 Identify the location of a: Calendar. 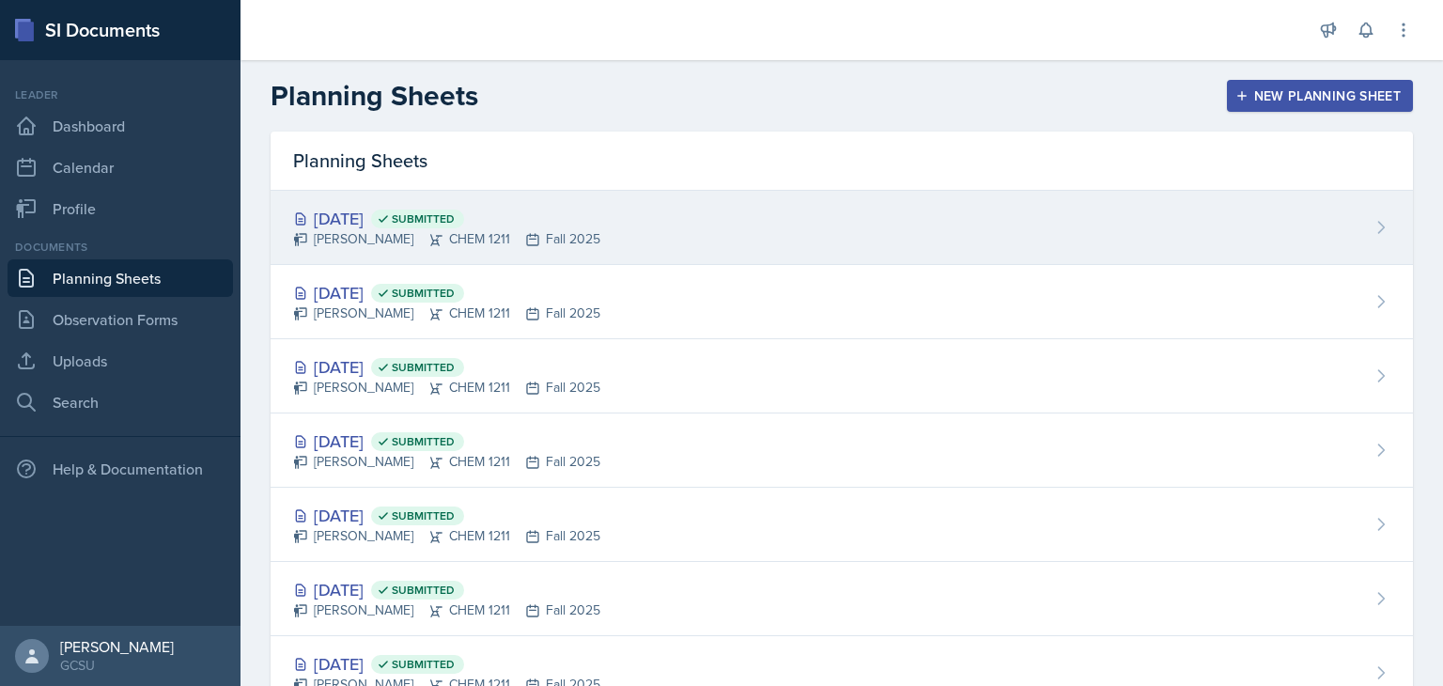
(120, 167).